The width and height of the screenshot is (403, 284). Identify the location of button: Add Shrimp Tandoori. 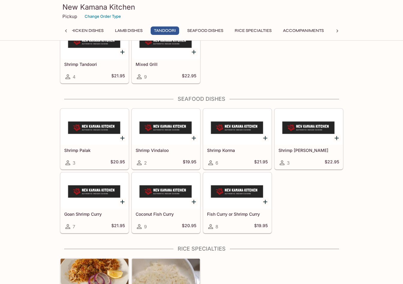
(123, 52).